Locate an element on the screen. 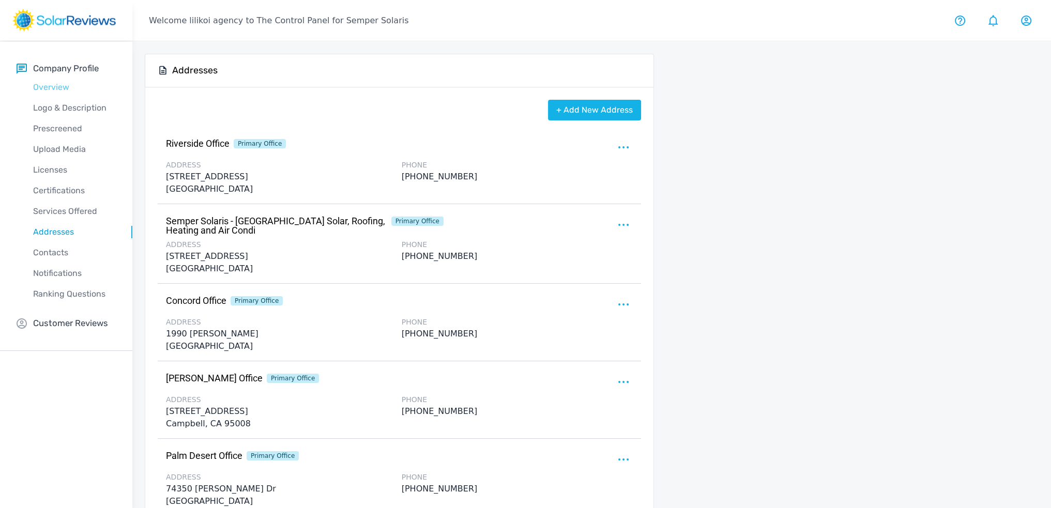  p: Addresses is located at coordinates (74, 232).